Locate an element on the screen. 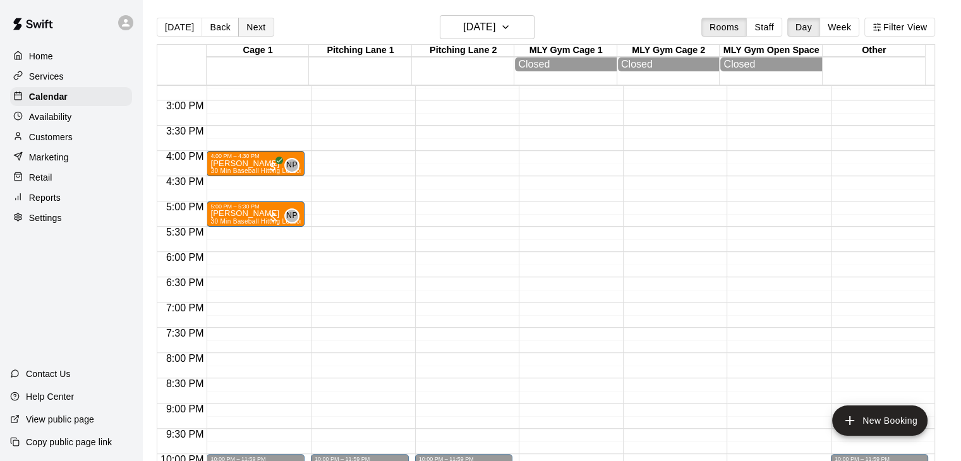  p: Services is located at coordinates (46, 76).